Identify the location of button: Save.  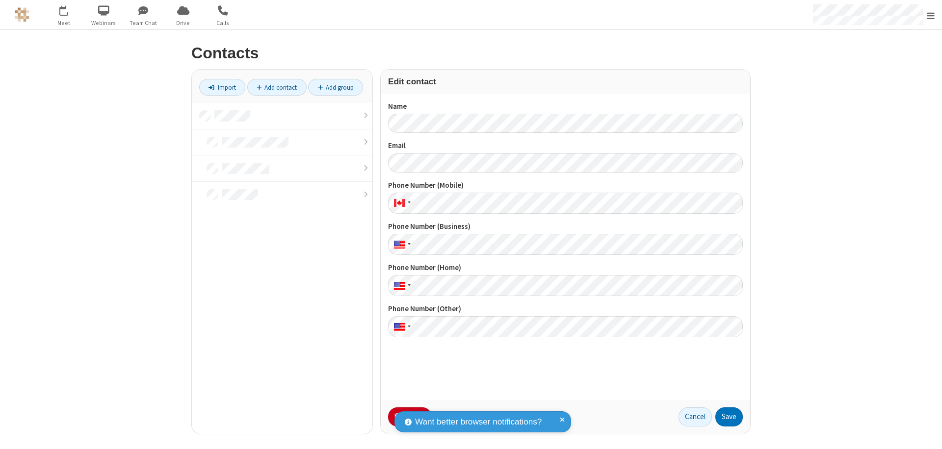
(729, 417).